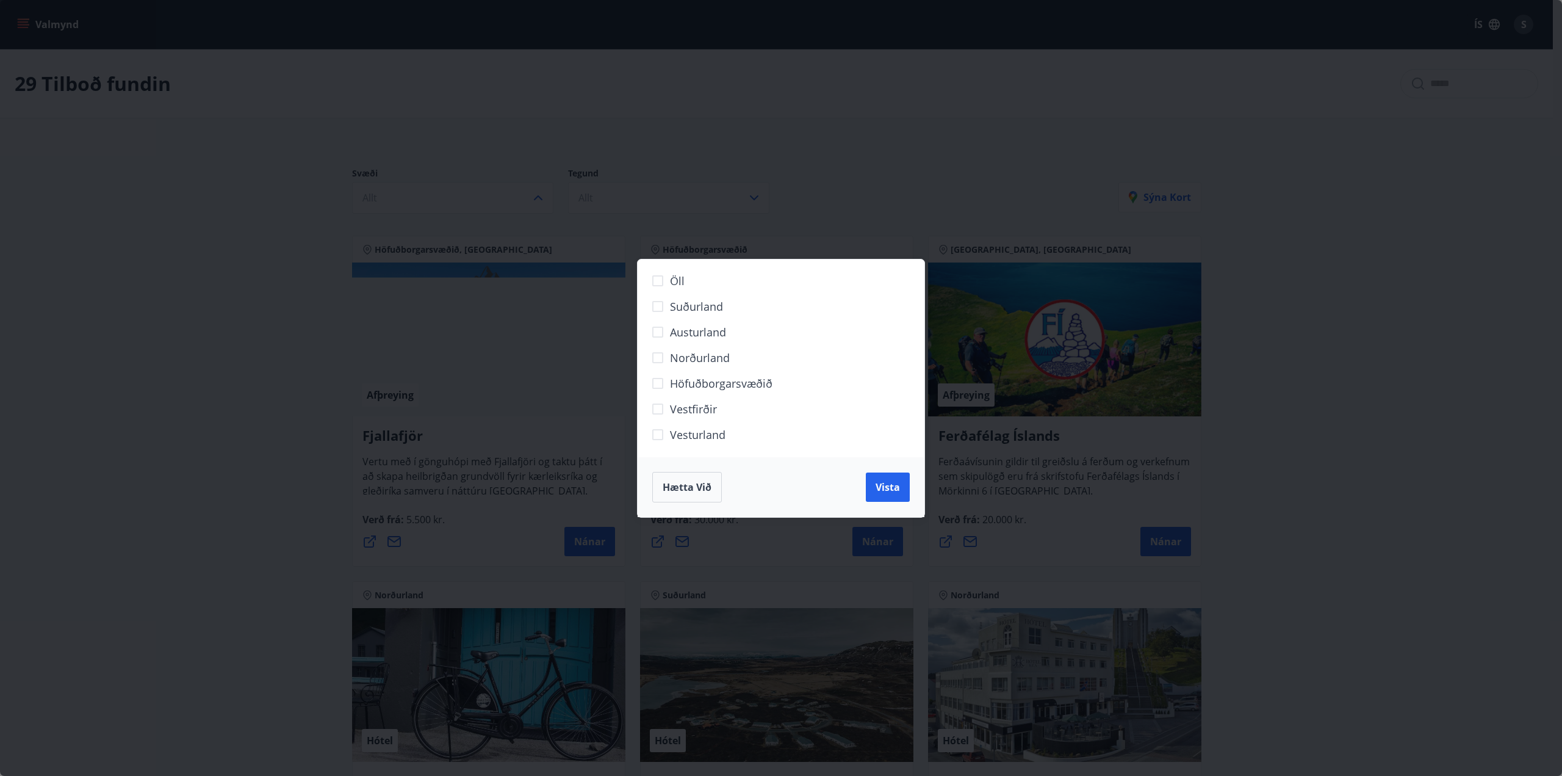 This screenshot has height=776, width=1562. I want to click on span: Austurland, so click(698, 332).